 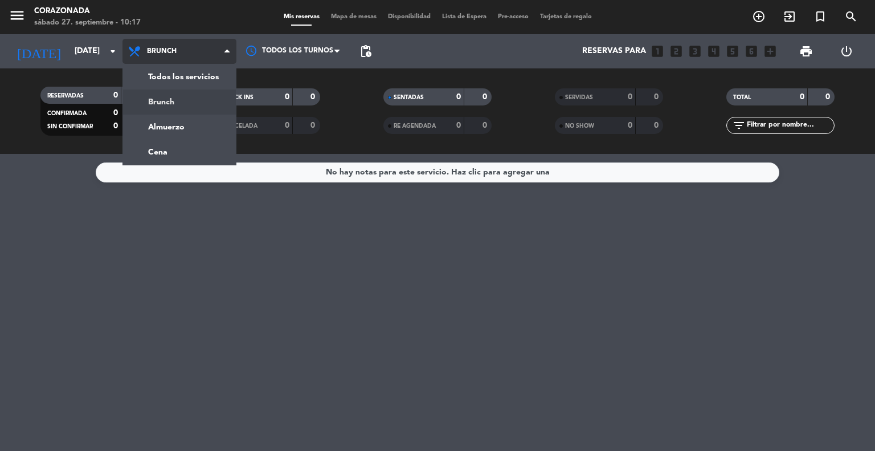 I want to click on span: RE AGENDADA, so click(x=415, y=126).